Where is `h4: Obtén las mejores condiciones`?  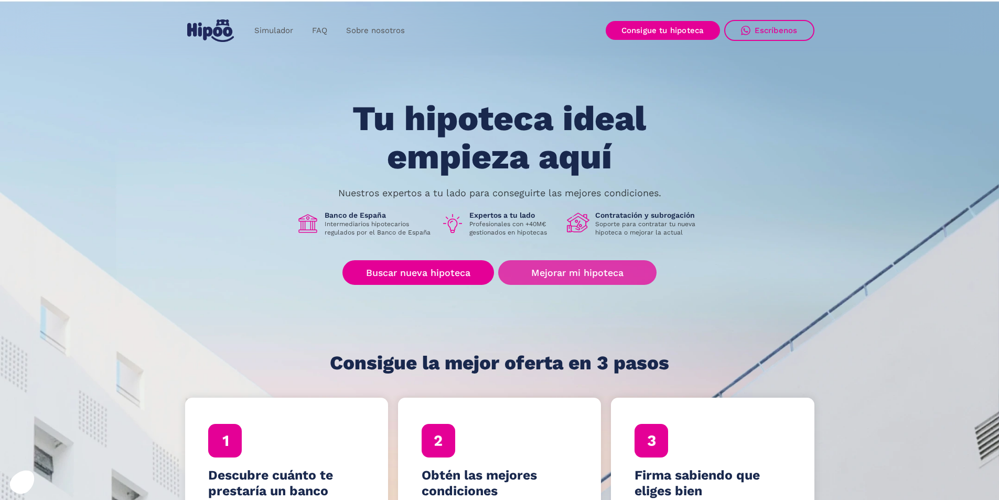 h4: Obtén las mejores condiciones is located at coordinates (500, 483).